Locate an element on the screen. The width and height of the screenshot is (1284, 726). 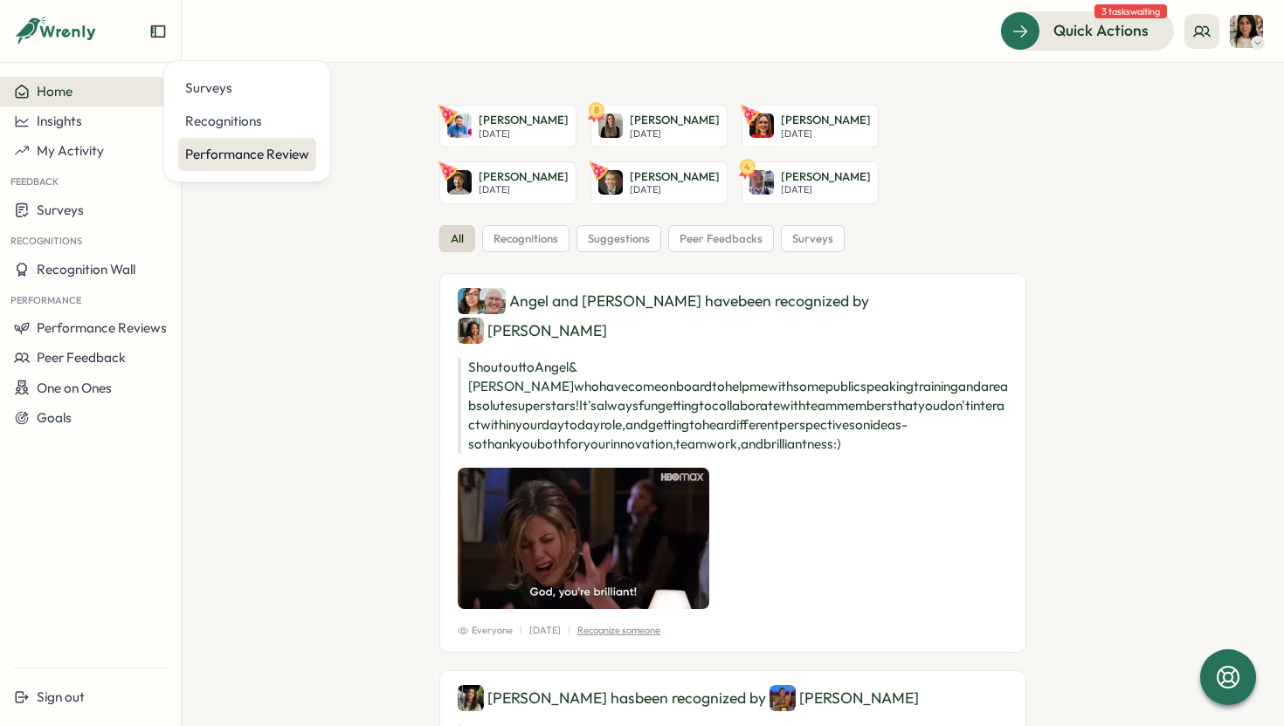
img: Simon Downes is located at coordinates (492, 301).